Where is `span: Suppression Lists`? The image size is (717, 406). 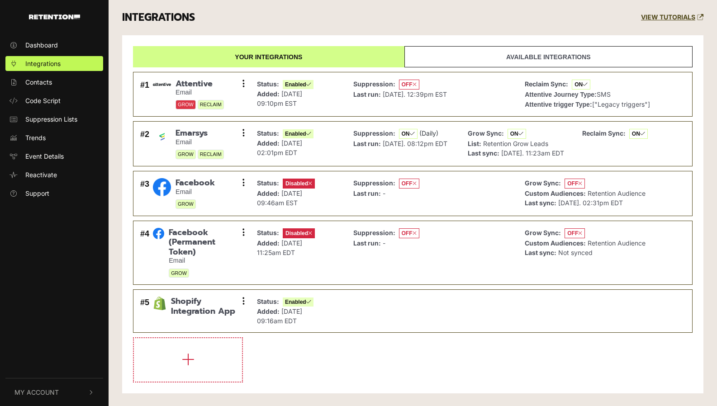
span: Suppression Lists is located at coordinates (51, 119).